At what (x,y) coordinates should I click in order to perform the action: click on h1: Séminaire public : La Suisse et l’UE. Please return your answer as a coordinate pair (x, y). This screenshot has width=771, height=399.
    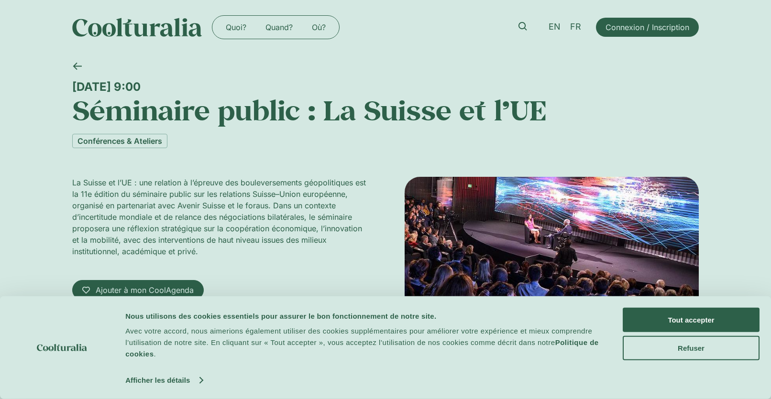
    Looking at the image, I should click on (385, 110).